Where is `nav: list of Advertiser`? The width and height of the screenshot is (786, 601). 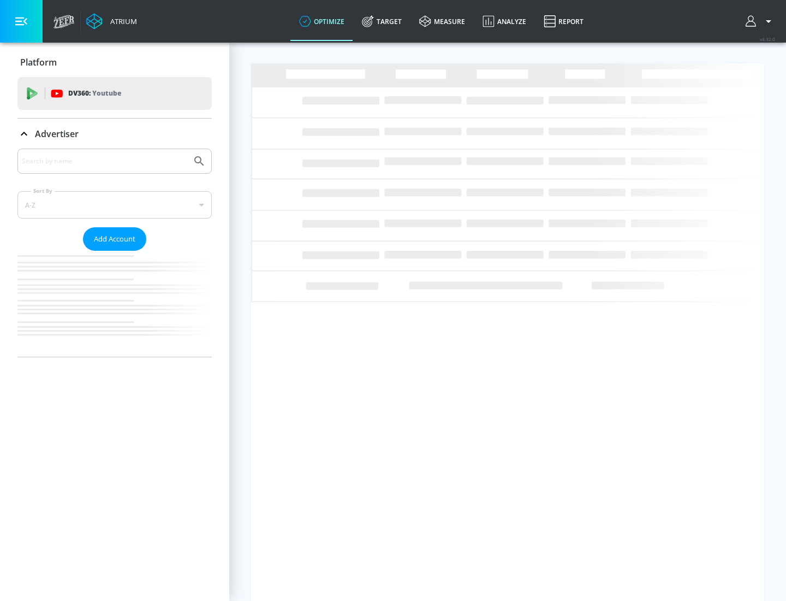
nav: list of Advertiser is located at coordinates (115, 304).